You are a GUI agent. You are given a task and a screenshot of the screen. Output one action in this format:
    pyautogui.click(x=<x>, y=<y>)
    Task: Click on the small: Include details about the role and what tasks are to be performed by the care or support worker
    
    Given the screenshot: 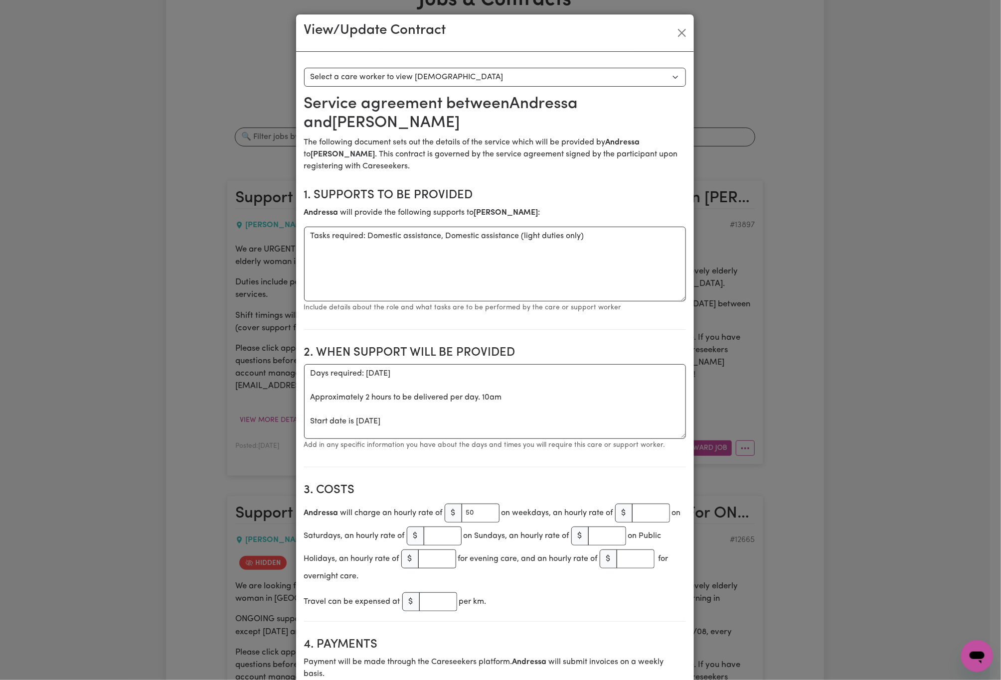 What is the action you would take?
    pyautogui.click(x=463, y=308)
    